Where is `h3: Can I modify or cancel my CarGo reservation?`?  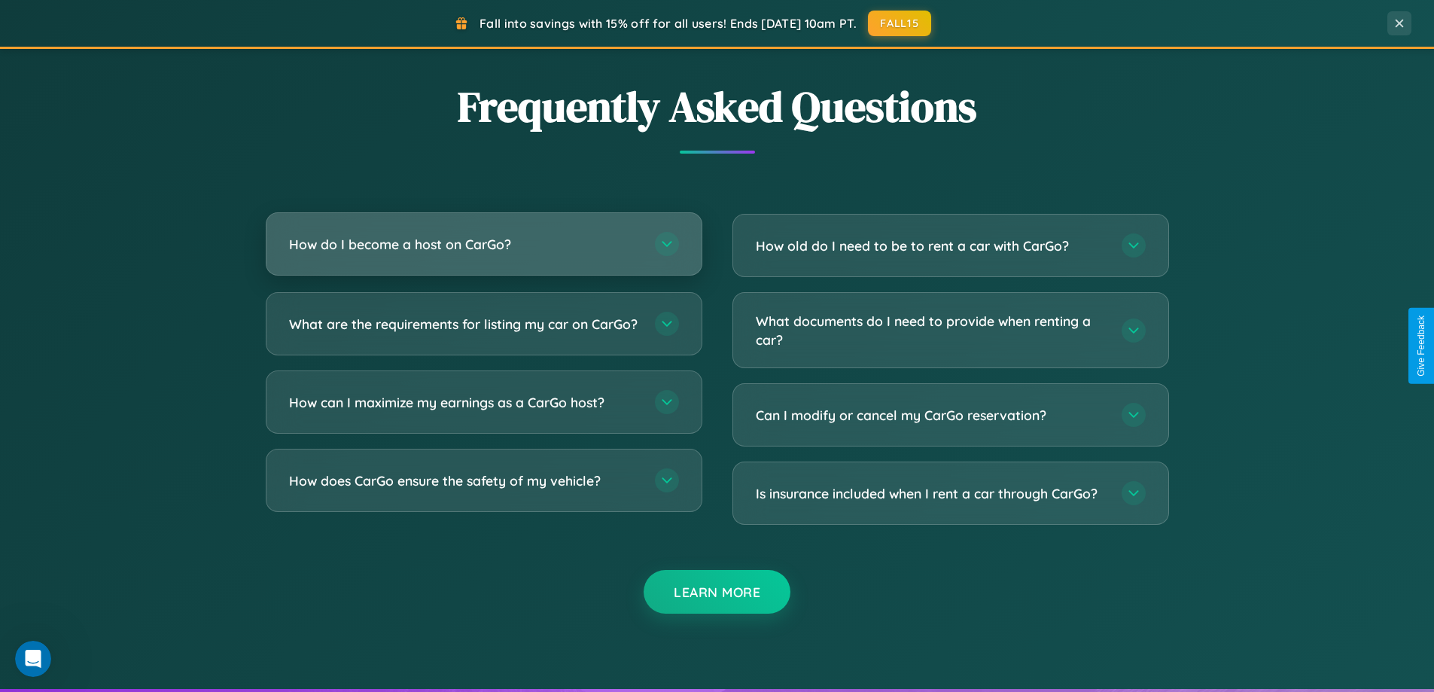
h3: Can I modify or cancel my CarGo reservation? is located at coordinates (931, 415).